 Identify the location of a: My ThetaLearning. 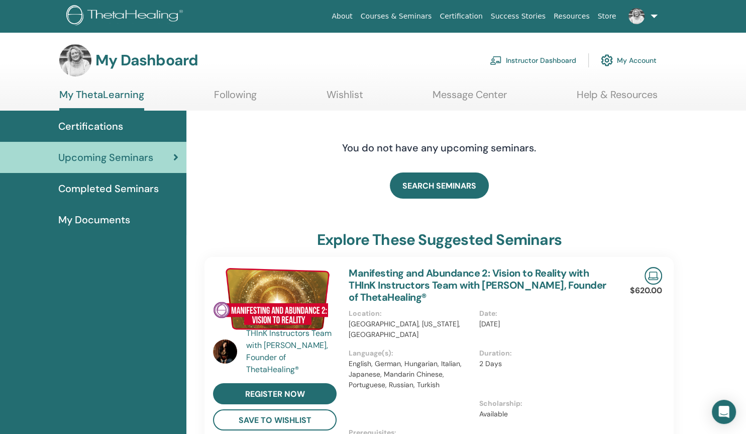
(101, 99).